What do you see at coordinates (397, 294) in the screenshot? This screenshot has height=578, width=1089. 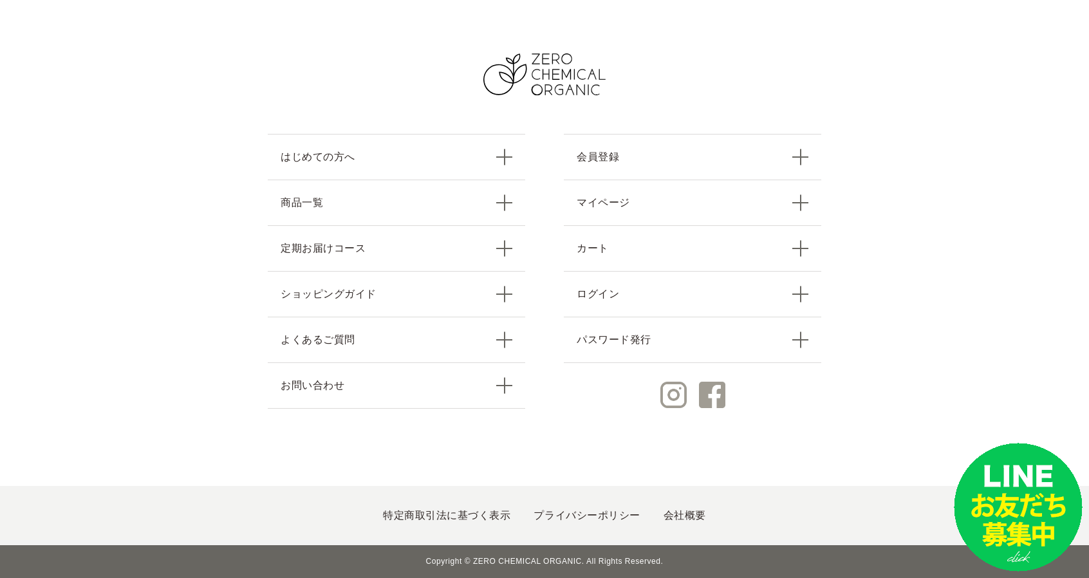 I see `a: ショッピングガイド` at bounding box center [397, 294].